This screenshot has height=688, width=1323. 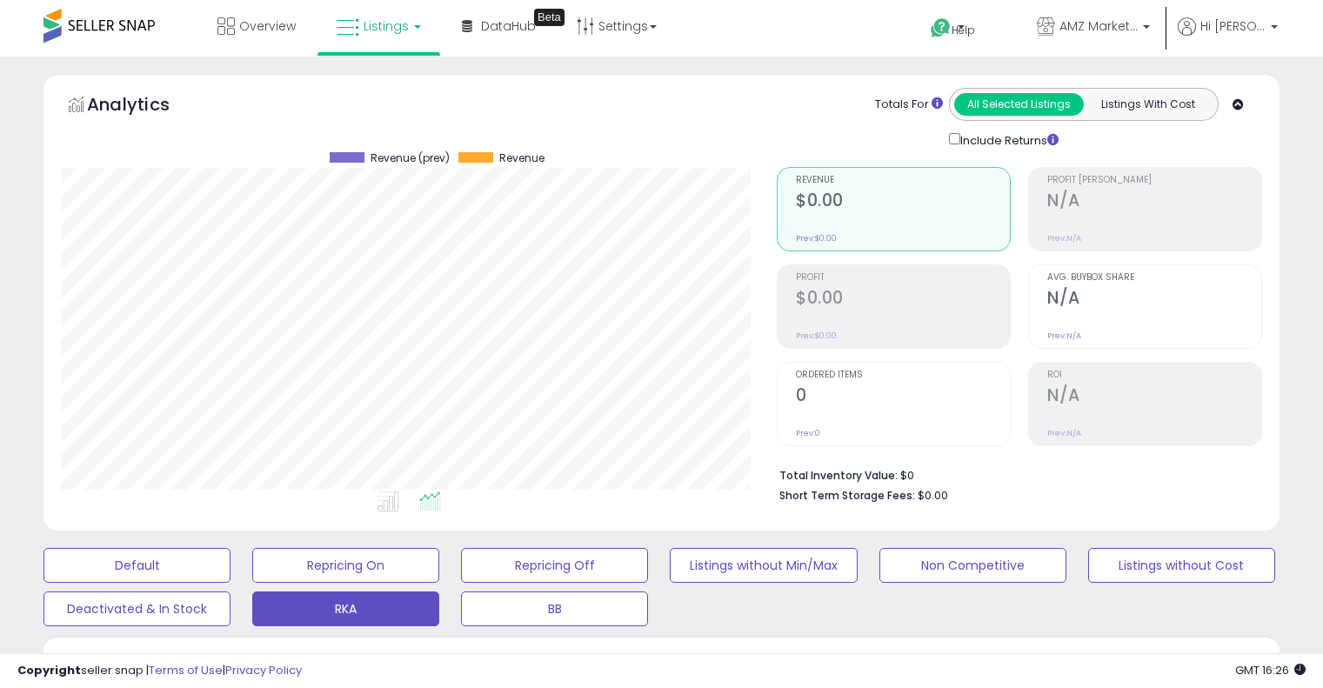 I want to click on button: All Selected Listings, so click(x=1019, y=104).